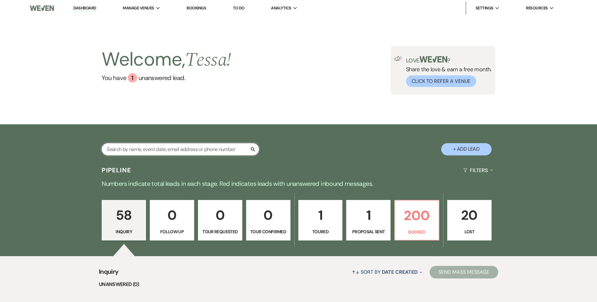 This screenshot has width=597, height=302. Describe the element at coordinates (85, 8) in the screenshot. I see `a: Dashboard` at that location.